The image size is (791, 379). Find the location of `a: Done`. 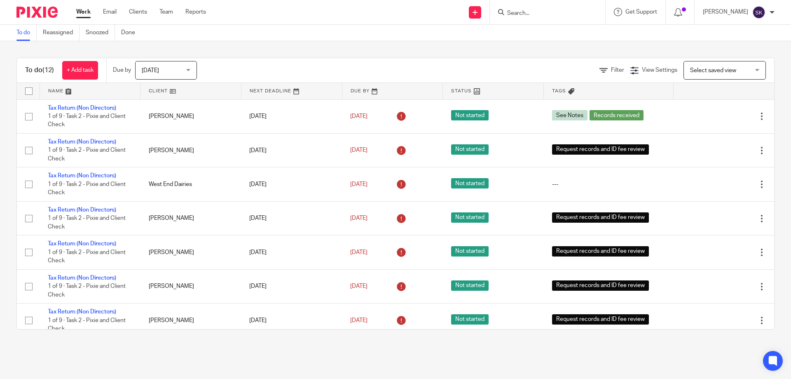

a: Done is located at coordinates (131, 33).